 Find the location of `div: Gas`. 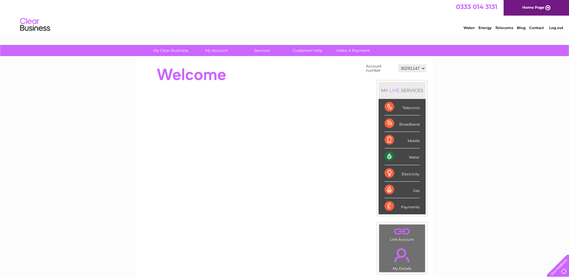

div: Gas is located at coordinates (402, 190).